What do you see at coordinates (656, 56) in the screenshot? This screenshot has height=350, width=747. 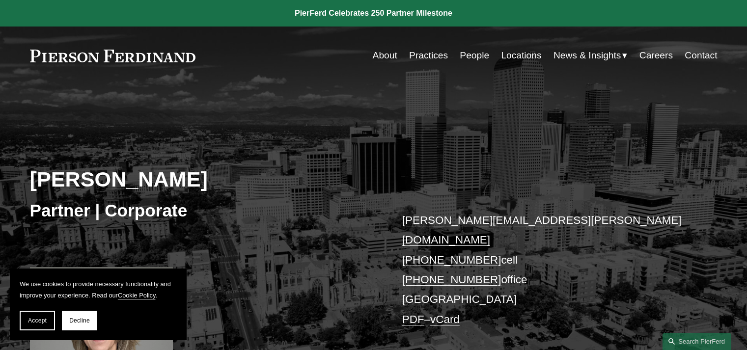 I see `a: Careers` at bounding box center [656, 56].